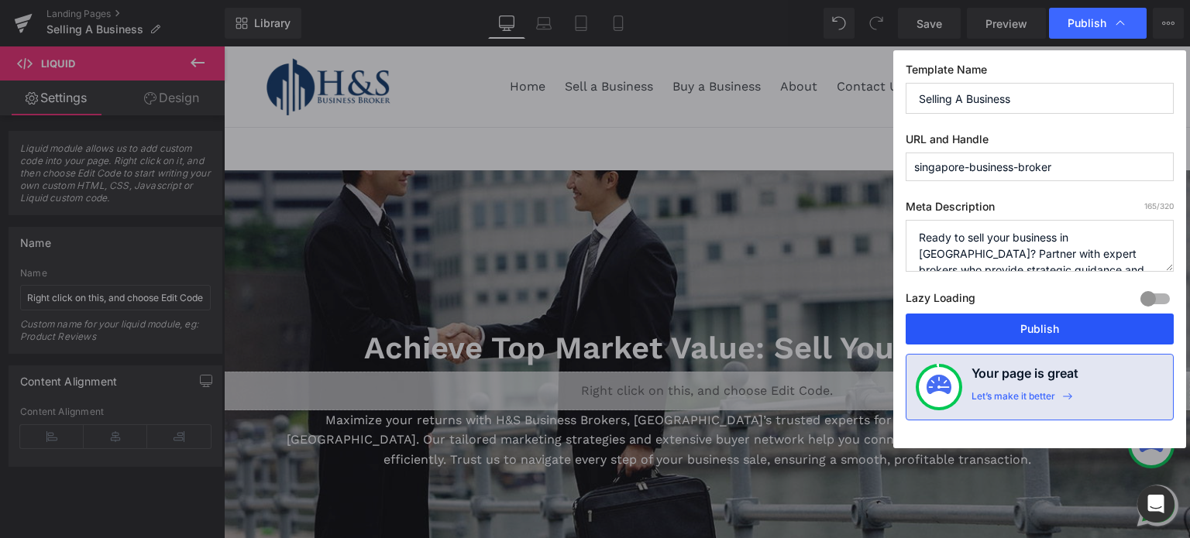 The width and height of the screenshot is (1190, 538). I want to click on span: About, so click(575, 40).